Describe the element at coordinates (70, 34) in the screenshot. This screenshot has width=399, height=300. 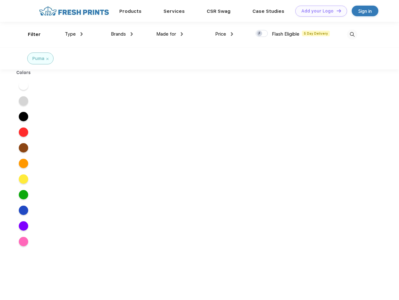
I see `span: Type` at that location.